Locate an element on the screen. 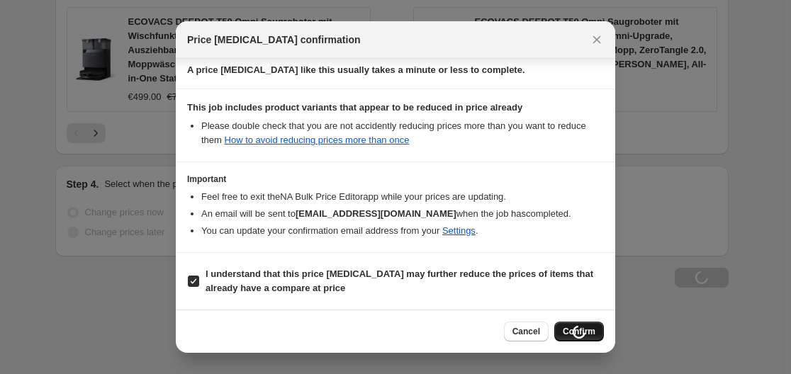 The width and height of the screenshot is (791, 374). h3: Important is located at coordinates (396, 179).